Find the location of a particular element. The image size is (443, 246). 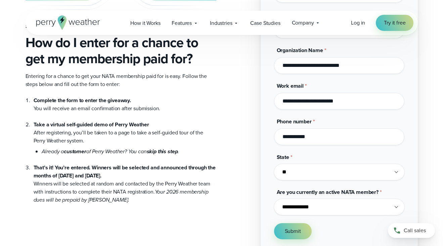

em: Already a of Perry Weather? You can . is located at coordinates (110, 151).